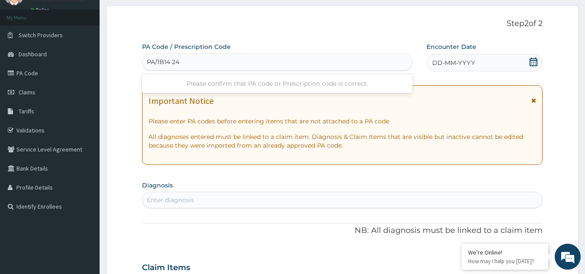 This screenshot has height=274, width=585. I want to click on label: Diagnosis, so click(157, 185).